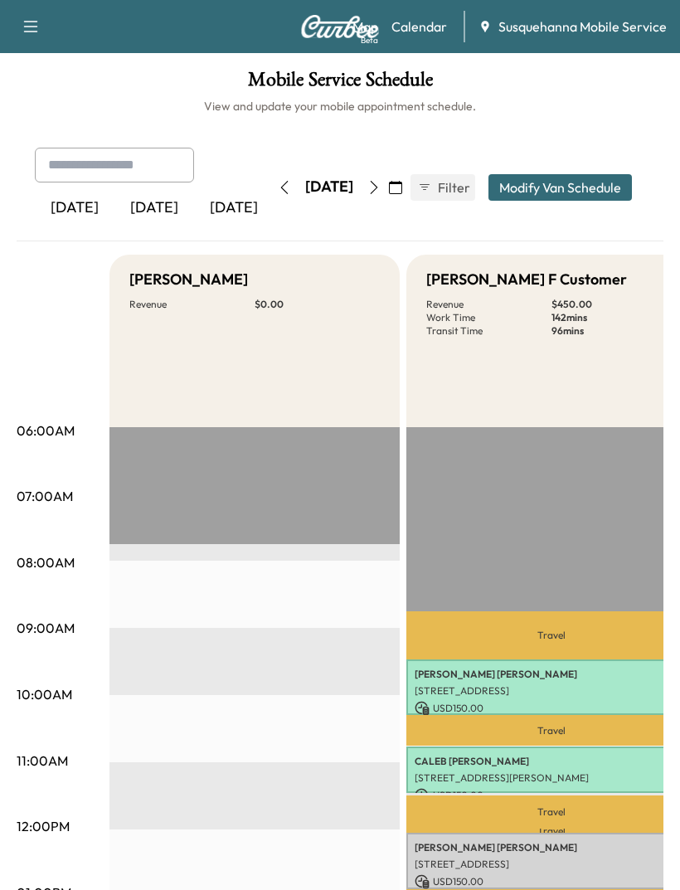  I want to click on p: 11:00AM, so click(42, 761).